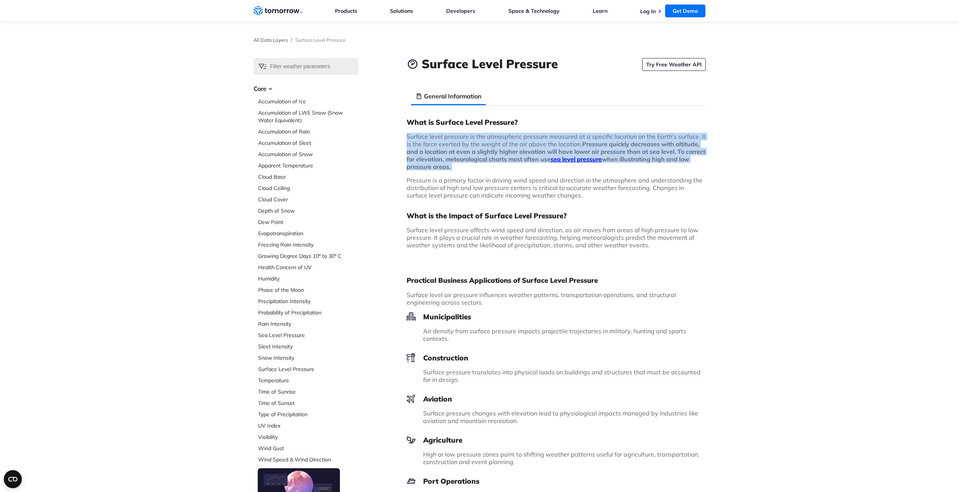  What do you see at coordinates (556, 358) in the screenshot?
I see `h3: Construction` at bounding box center [556, 358].